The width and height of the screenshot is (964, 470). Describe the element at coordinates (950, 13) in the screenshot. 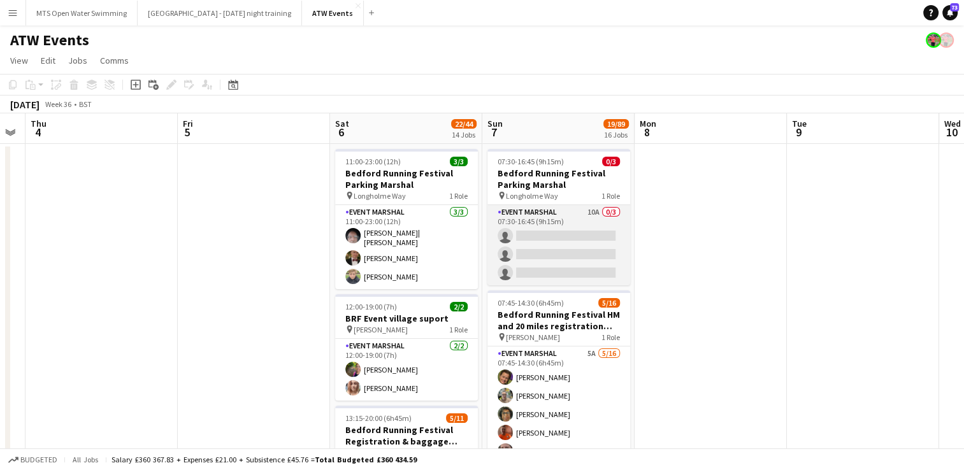

I see `a: 73` at that location.